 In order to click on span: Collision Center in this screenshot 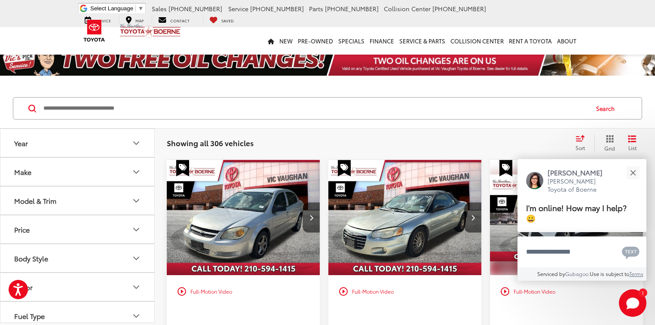, I will do `click(407, 9)`.